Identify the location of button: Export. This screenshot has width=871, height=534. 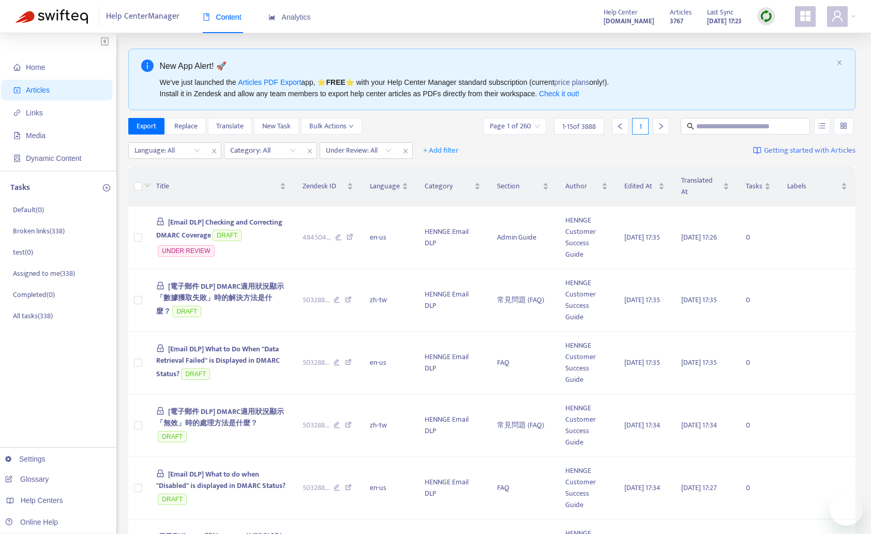
(146, 126).